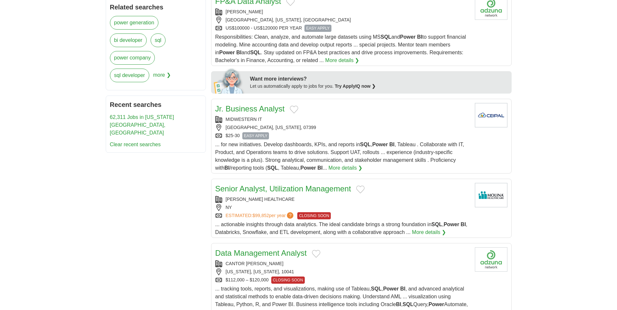 The width and height of the screenshot is (617, 310). Describe the element at coordinates (355, 86) in the screenshot. I see `a: Try ApplyIQ now ❯` at that location.